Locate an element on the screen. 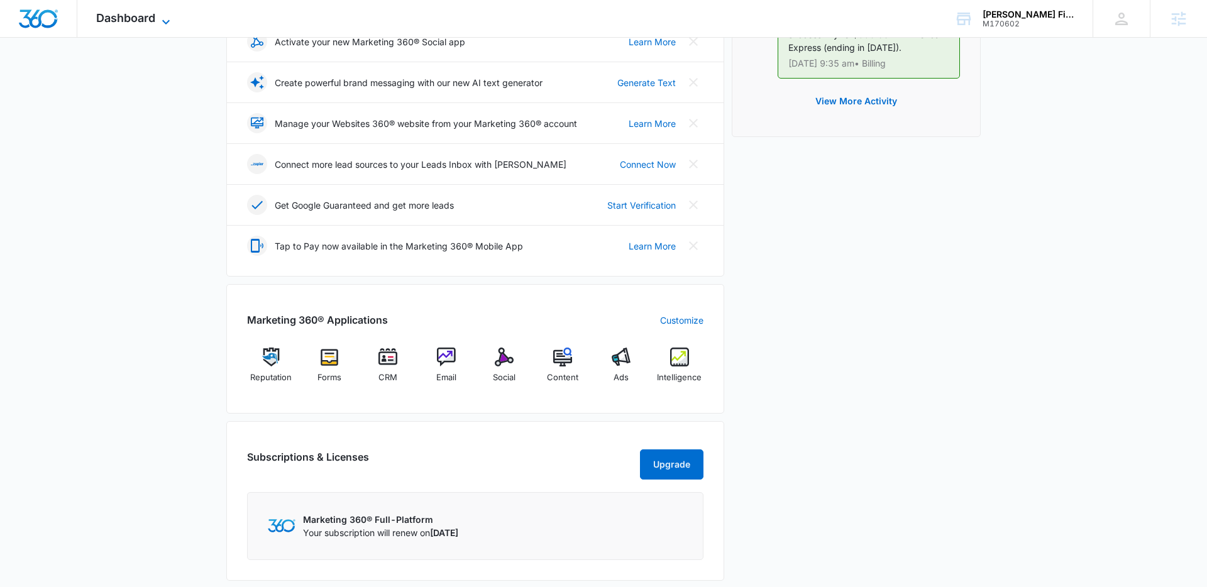 This screenshot has height=587, width=1207. button: Upgrade is located at coordinates (671, 464).